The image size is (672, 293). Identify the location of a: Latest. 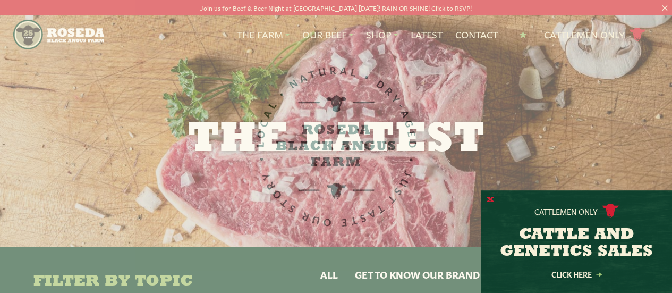
(426, 35).